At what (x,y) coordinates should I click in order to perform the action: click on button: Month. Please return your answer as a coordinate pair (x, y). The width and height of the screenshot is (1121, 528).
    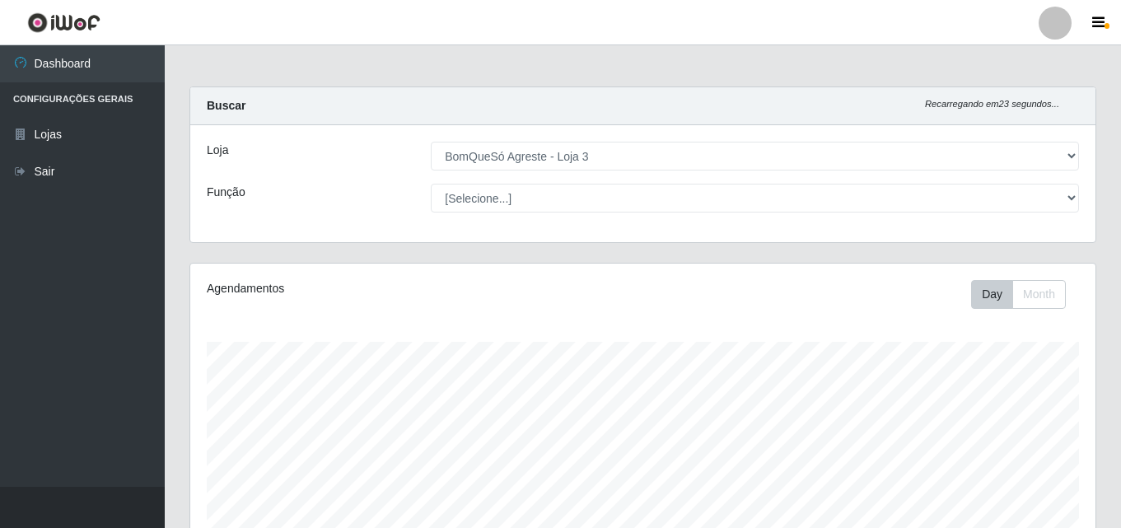
    Looking at the image, I should click on (1039, 294).